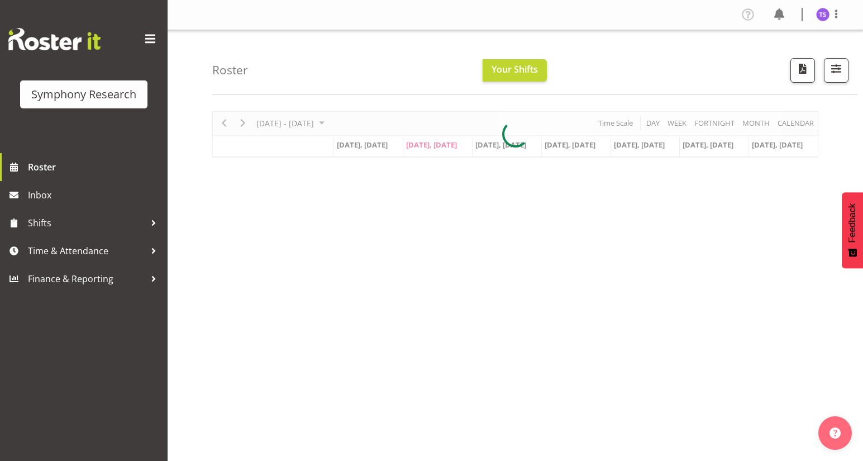  What do you see at coordinates (87, 279) in the screenshot?
I see `span: Finance & Reporting` at bounding box center [87, 279].